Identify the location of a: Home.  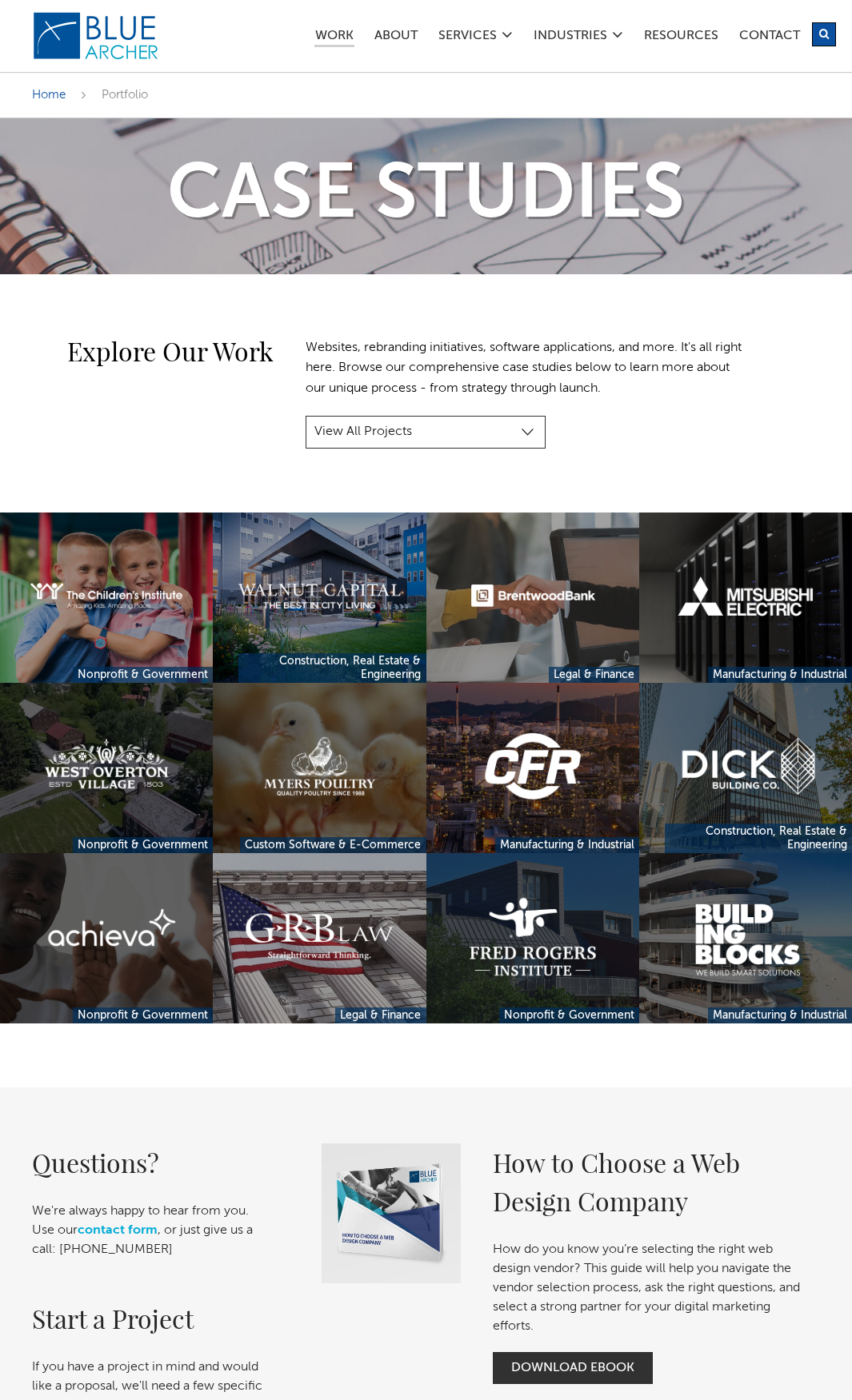
(48, 94).